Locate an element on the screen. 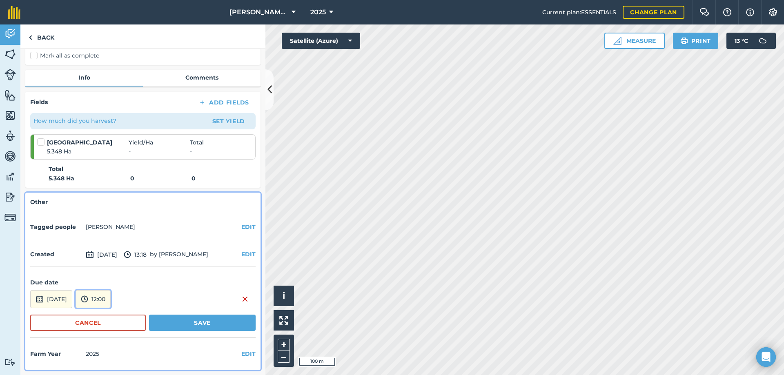 The image size is (784, 375). button: 12:00 is located at coordinates (93, 299).